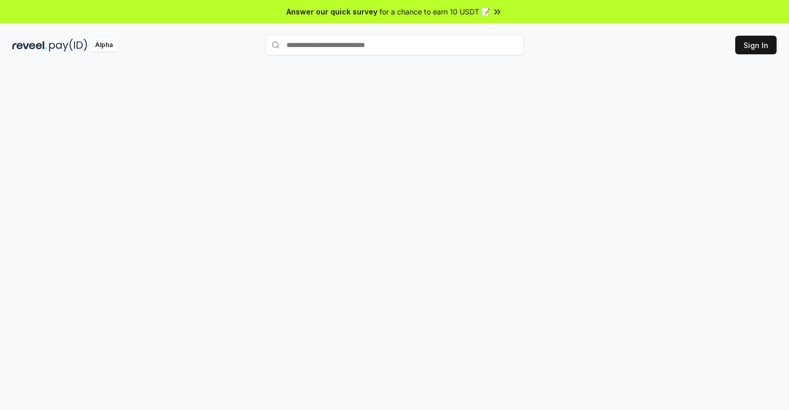 The width and height of the screenshot is (789, 410). Describe the element at coordinates (435, 11) in the screenshot. I see `span: for a chance to earn 10 USDT 📝` at that location.